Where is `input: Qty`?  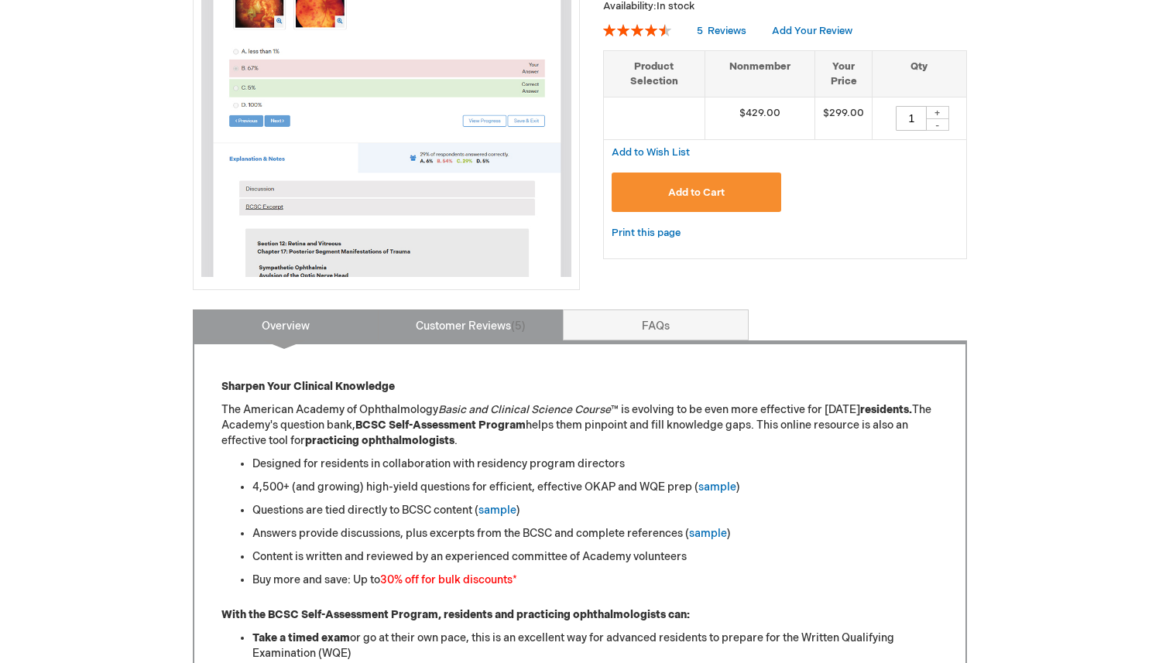
input: Qty is located at coordinates (911, 118).